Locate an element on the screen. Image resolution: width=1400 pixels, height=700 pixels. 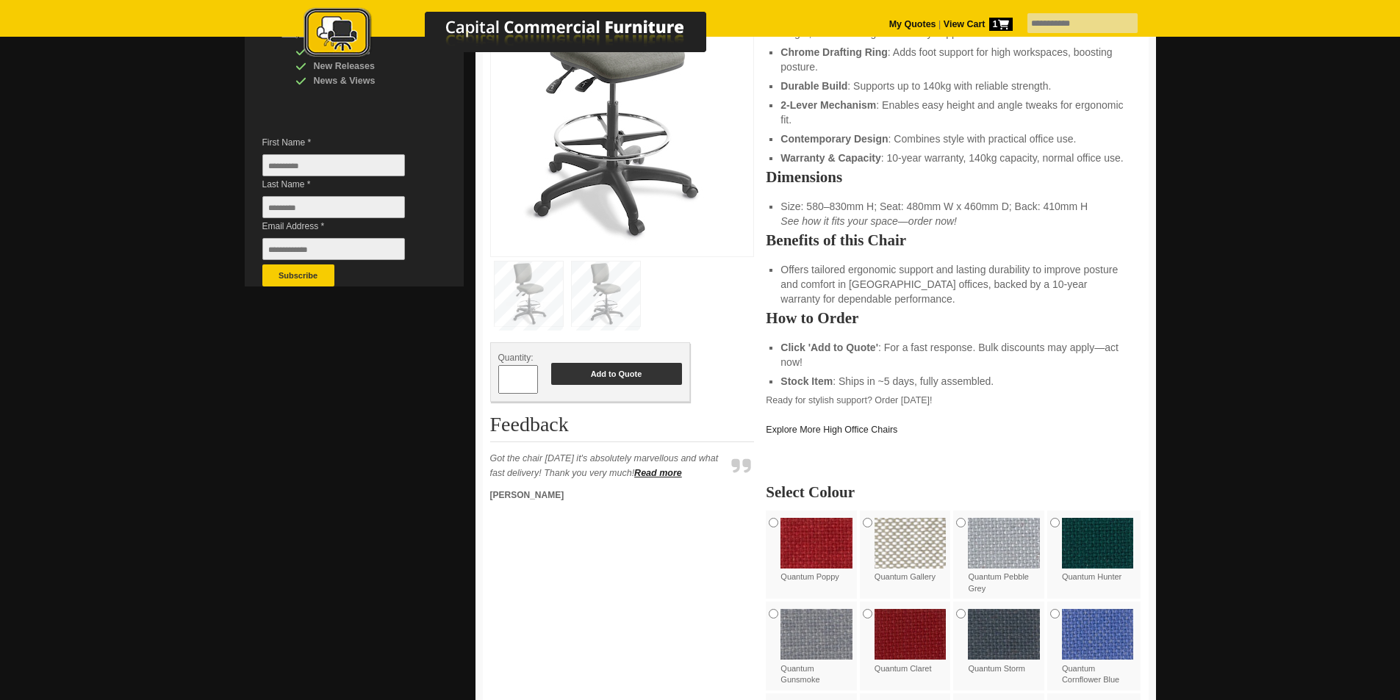
label: Quantum Gallery is located at coordinates (910, 550).